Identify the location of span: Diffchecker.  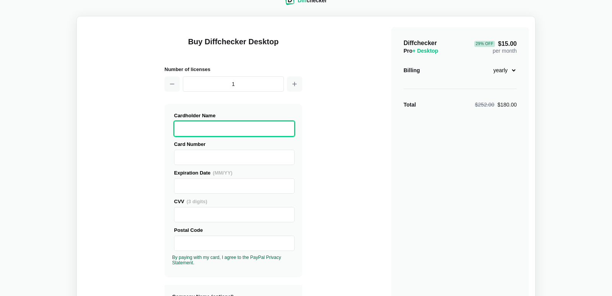
(420, 43).